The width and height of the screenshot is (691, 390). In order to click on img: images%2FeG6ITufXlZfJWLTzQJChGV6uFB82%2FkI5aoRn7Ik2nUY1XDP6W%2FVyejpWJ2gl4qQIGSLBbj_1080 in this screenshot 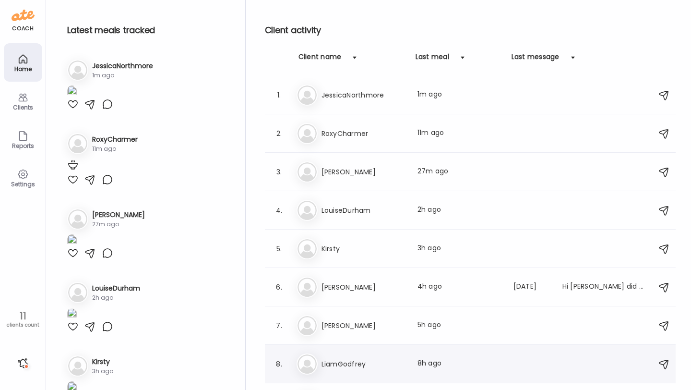, I will do `click(72, 92)`.